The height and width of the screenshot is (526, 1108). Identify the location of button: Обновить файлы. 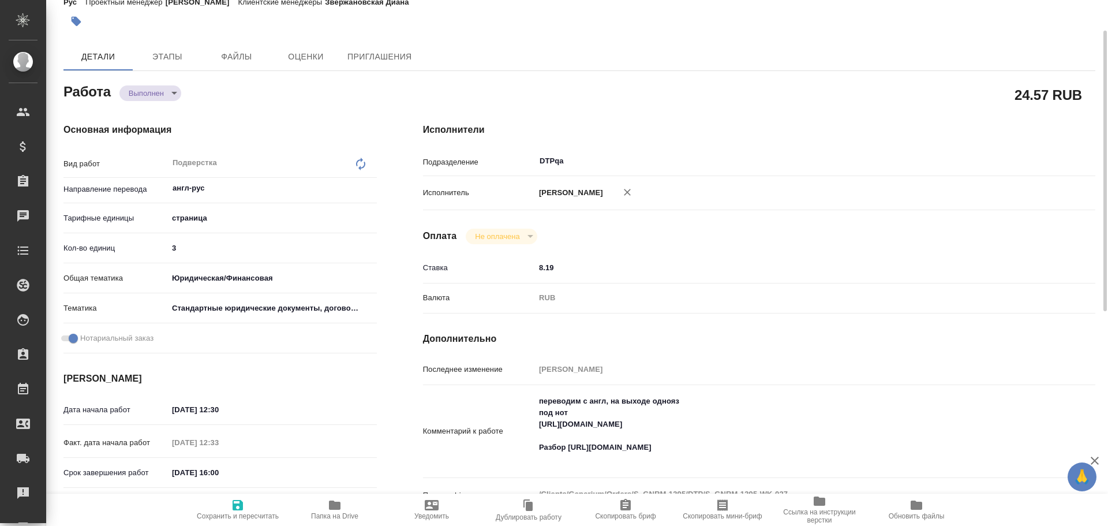
(916, 510).